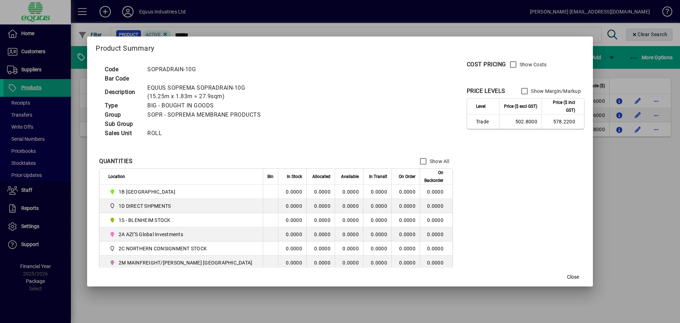  I want to click on td: Type, so click(123, 106).